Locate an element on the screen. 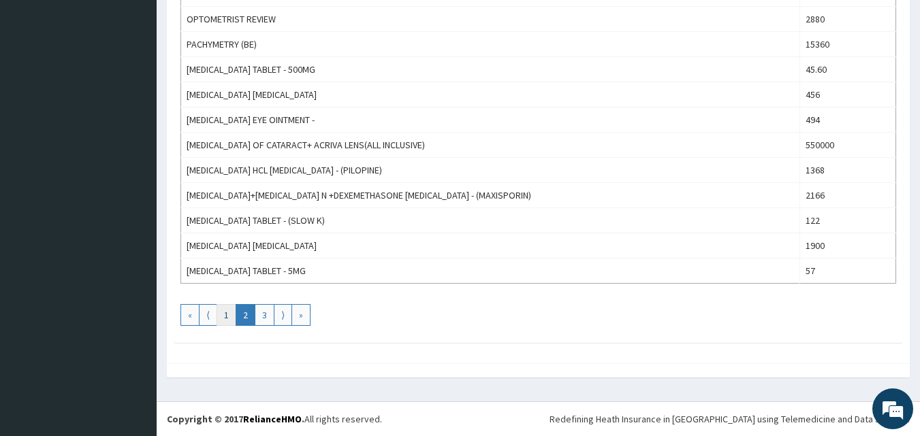 Image resolution: width=920 pixels, height=436 pixels. a: Go to previous page is located at coordinates (208, 315).